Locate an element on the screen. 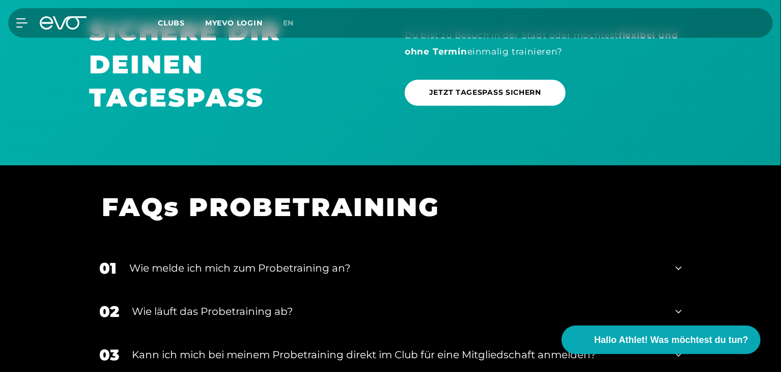 Image resolution: width=781 pixels, height=372 pixels. span: en is located at coordinates (289, 23).